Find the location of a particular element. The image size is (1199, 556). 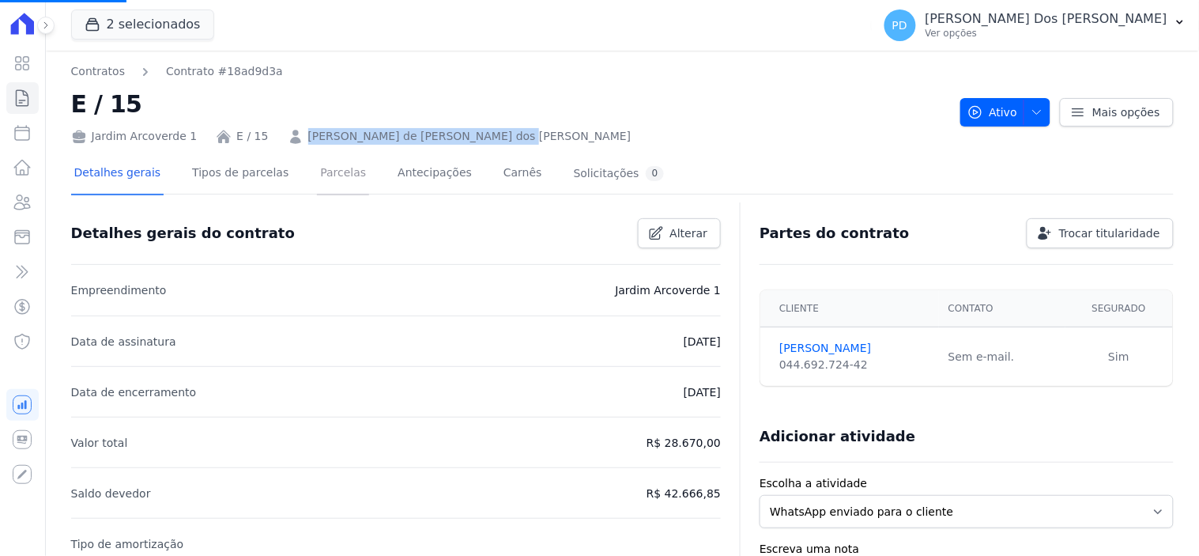

td: Sim is located at coordinates (1119, 356).